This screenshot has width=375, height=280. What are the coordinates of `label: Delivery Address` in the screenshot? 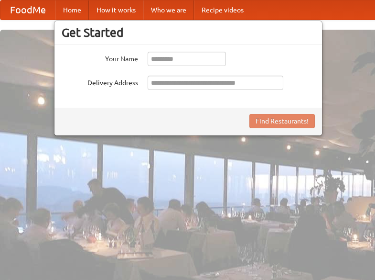 It's located at (100, 81).